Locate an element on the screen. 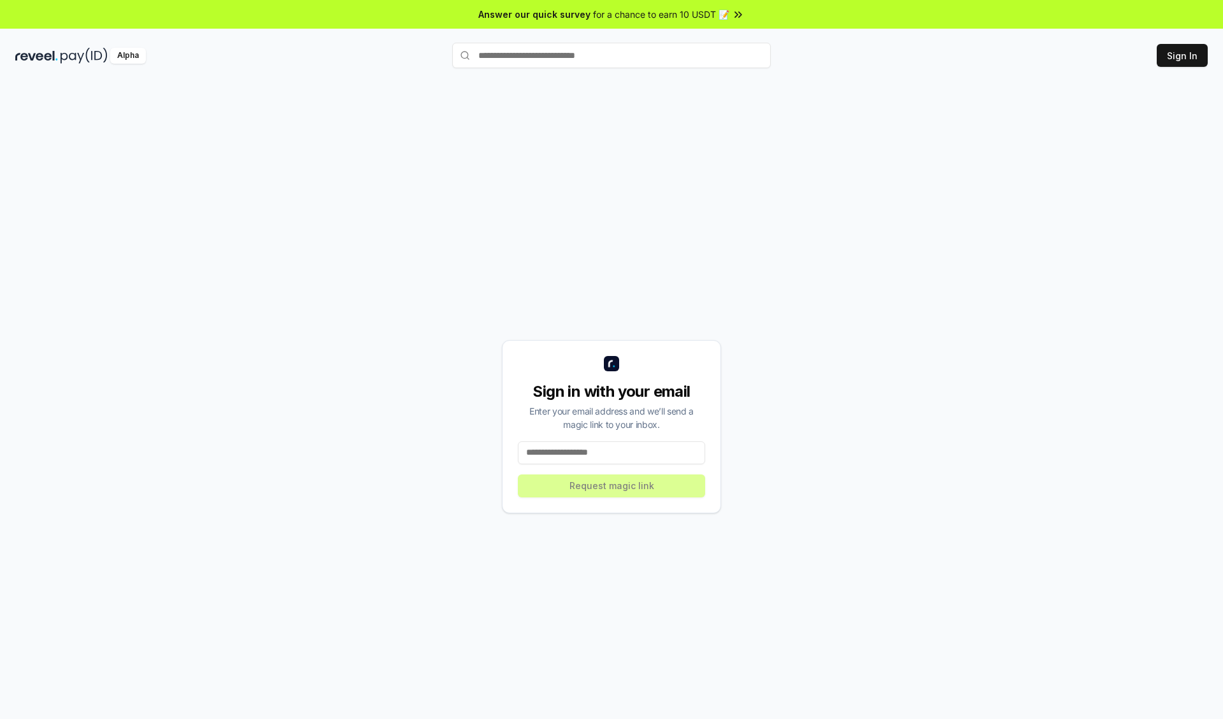  span: Answer our quick survey is located at coordinates (534, 14).